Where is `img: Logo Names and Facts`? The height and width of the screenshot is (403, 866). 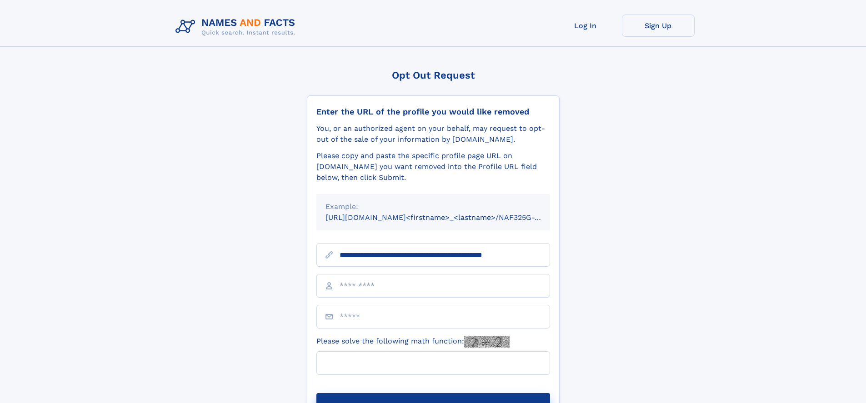 img: Logo Names and Facts is located at coordinates (237, 27).